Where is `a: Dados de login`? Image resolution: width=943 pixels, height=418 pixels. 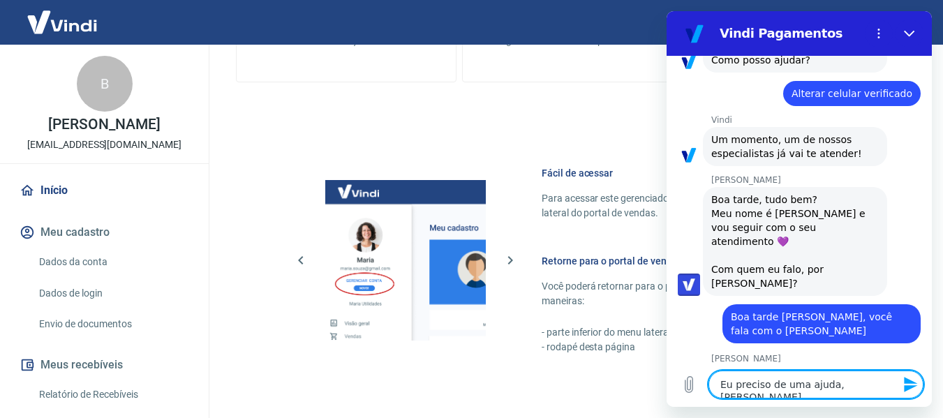 a: Dados de login is located at coordinates (112, 293).